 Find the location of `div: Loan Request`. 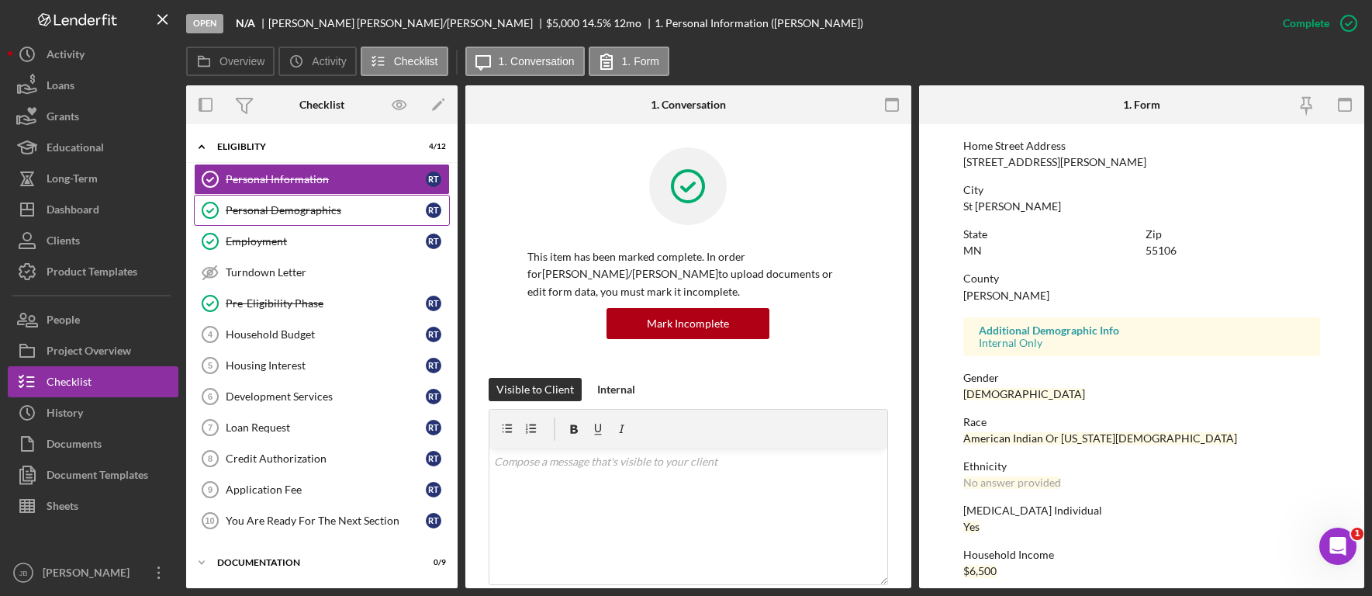

div: Loan Request is located at coordinates (326, 427).